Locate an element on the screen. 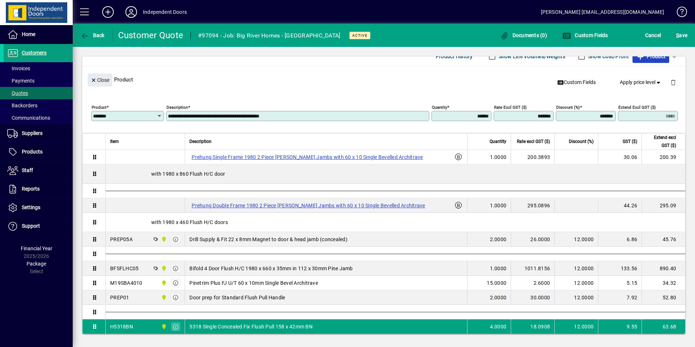  div: 26.0000 is located at coordinates (532, 239).